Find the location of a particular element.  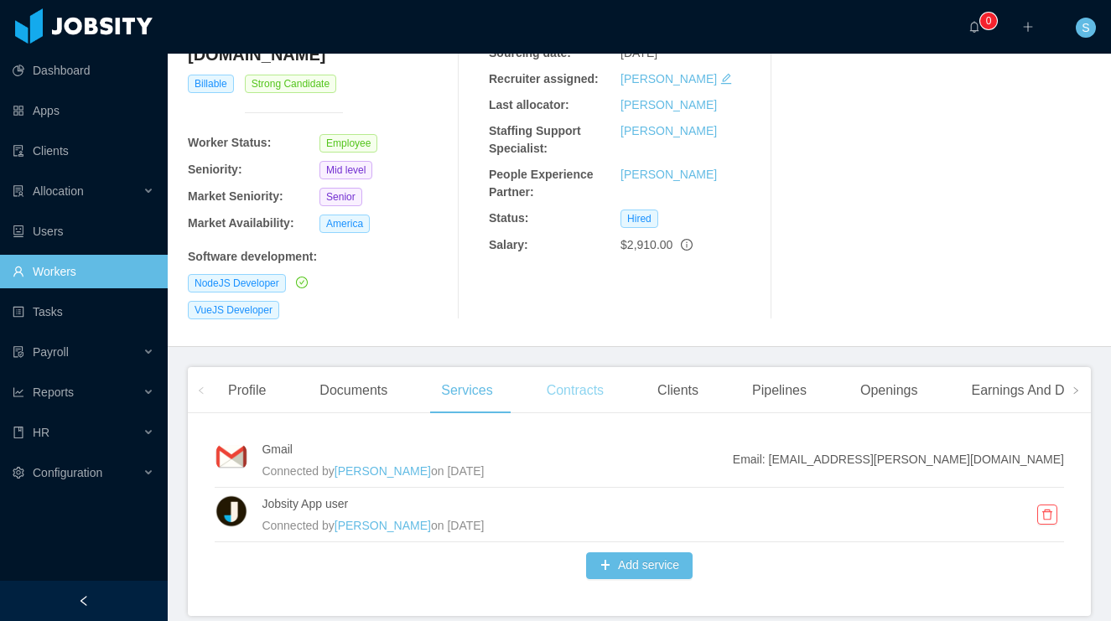

span: Configuration is located at coordinates (67, 473).